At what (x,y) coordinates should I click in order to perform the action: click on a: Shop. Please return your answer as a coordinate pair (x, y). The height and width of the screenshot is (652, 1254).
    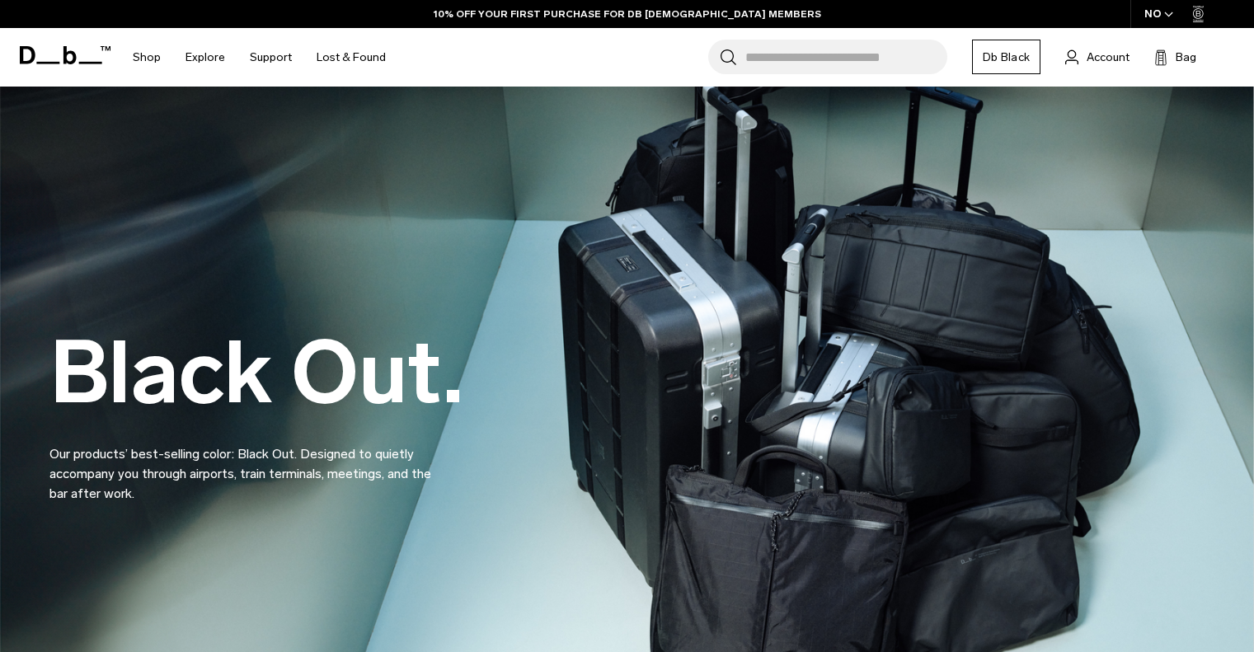
    Looking at the image, I should click on (147, 57).